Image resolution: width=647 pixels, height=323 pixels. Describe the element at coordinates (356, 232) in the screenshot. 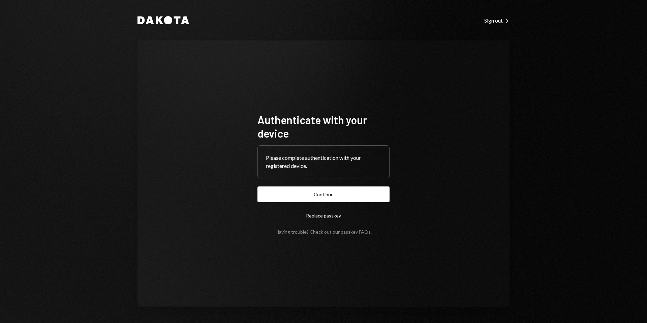

I see `a: passkey FAQs` at that location.